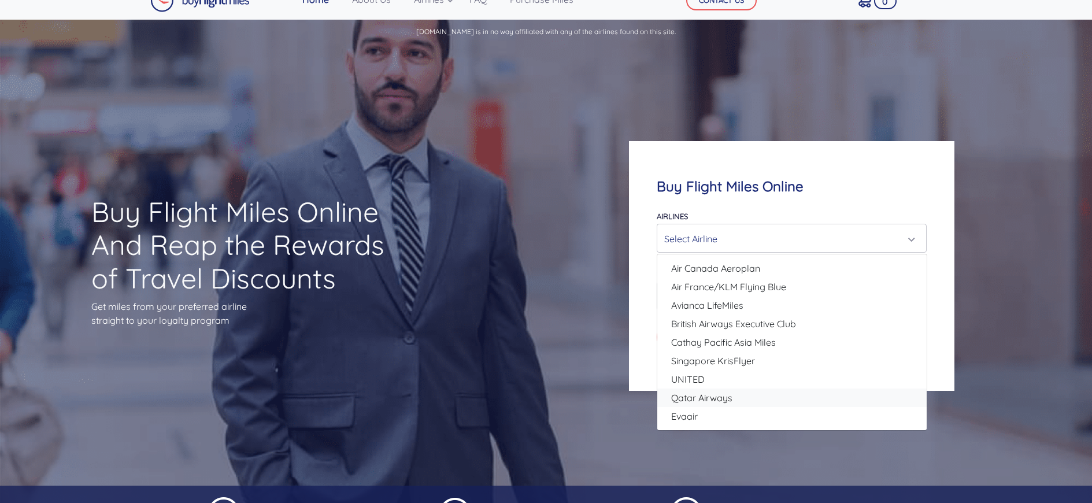 The image size is (1092, 503). Describe the element at coordinates (734, 324) in the screenshot. I see `span: British Airways Executive Club` at that location.